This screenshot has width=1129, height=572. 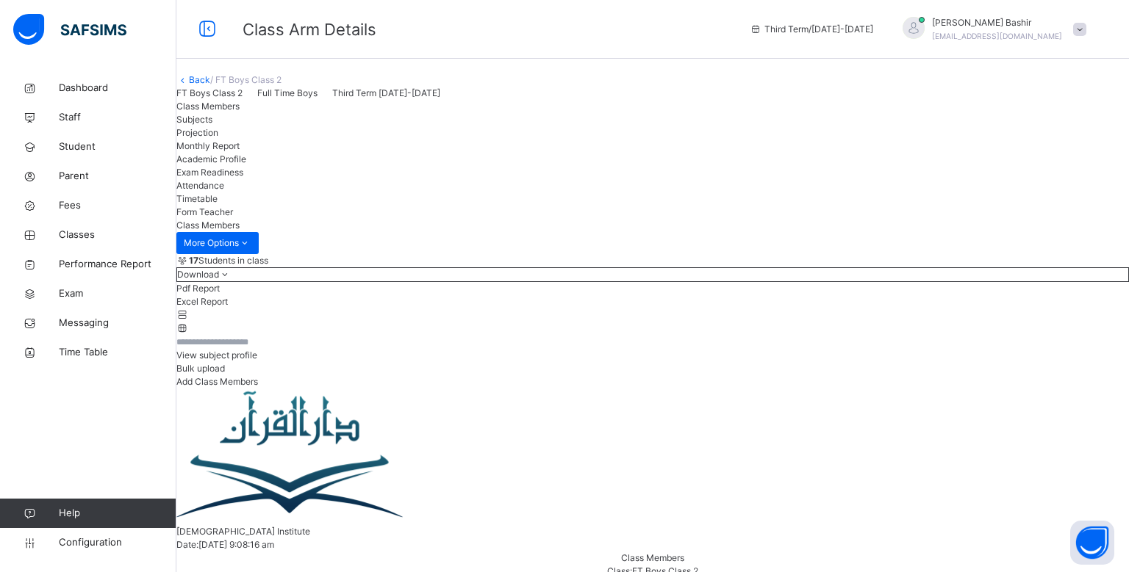 I want to click on span: Help, so click(x=117, y=514).